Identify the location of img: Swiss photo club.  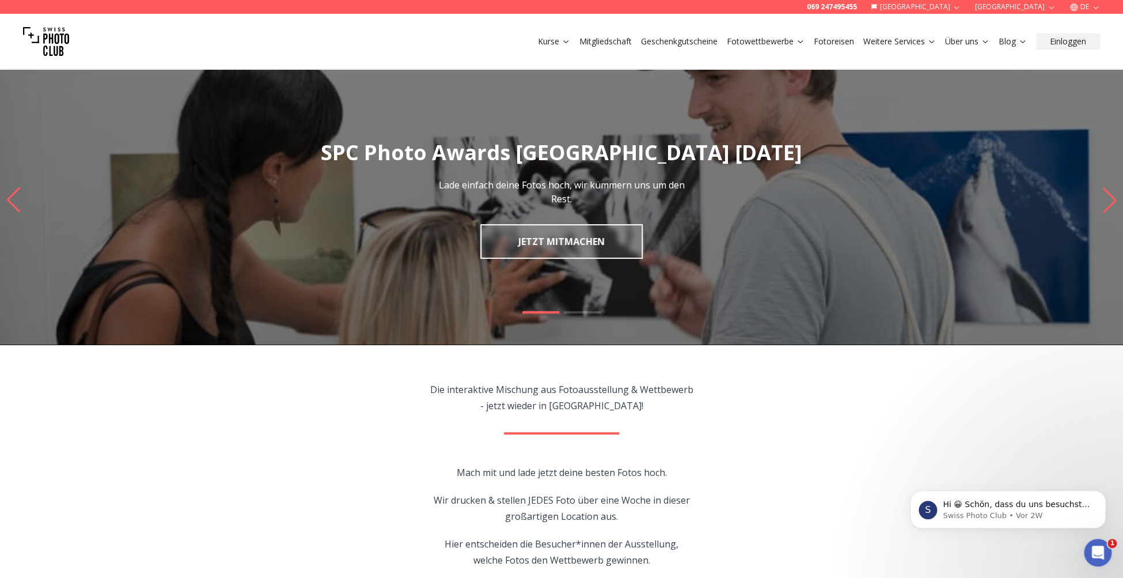
(46, 41).